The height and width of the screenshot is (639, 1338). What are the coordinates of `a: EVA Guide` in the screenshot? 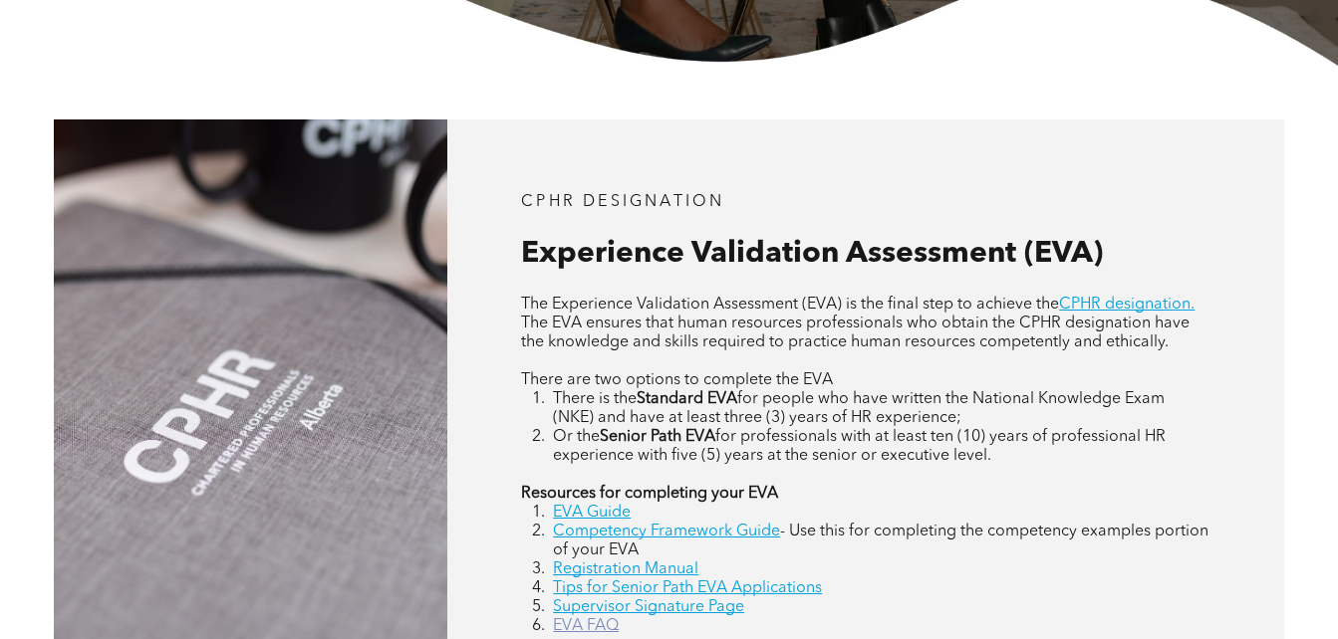 It's located at (592, 513).